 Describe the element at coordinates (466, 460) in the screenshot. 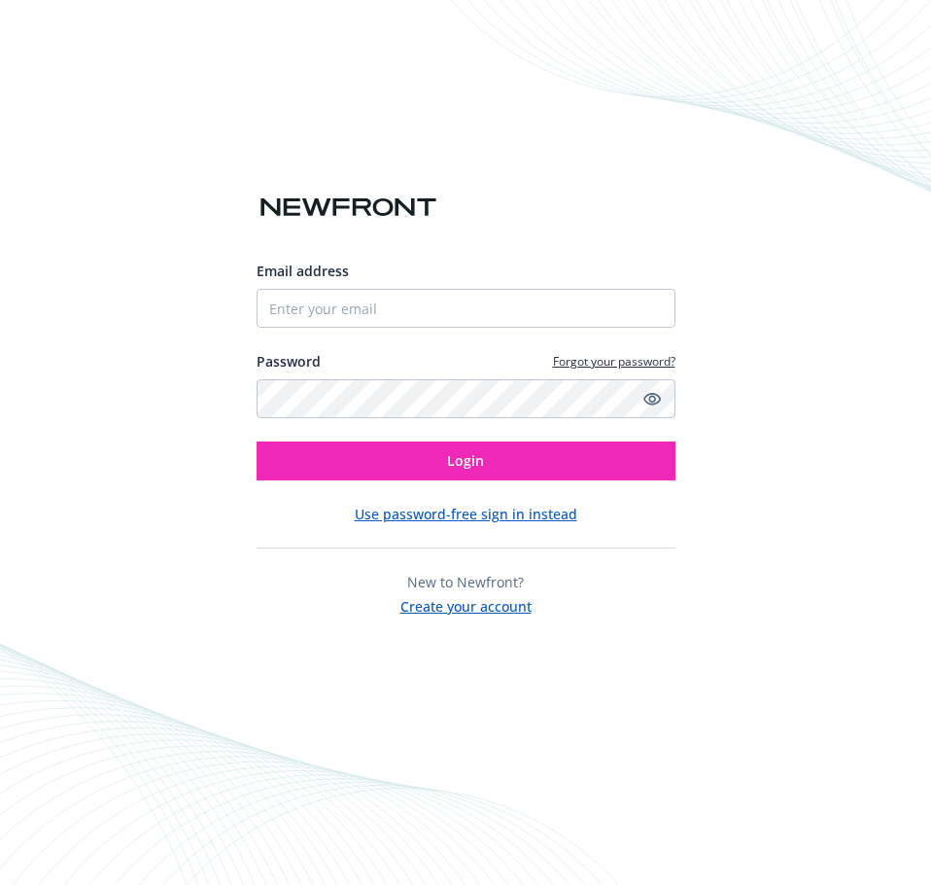

I see `span: Login` at that location.